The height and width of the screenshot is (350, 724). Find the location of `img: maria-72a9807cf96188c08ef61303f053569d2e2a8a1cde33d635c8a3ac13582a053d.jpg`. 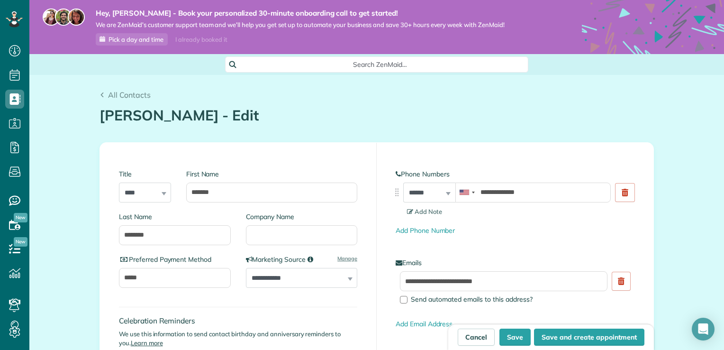

img: maria-72a9807cf96188c08ef61303f053569d2e2a8a1cde33d635c8a3ac13582a053d.jpg is located at coordinates (51, 17).